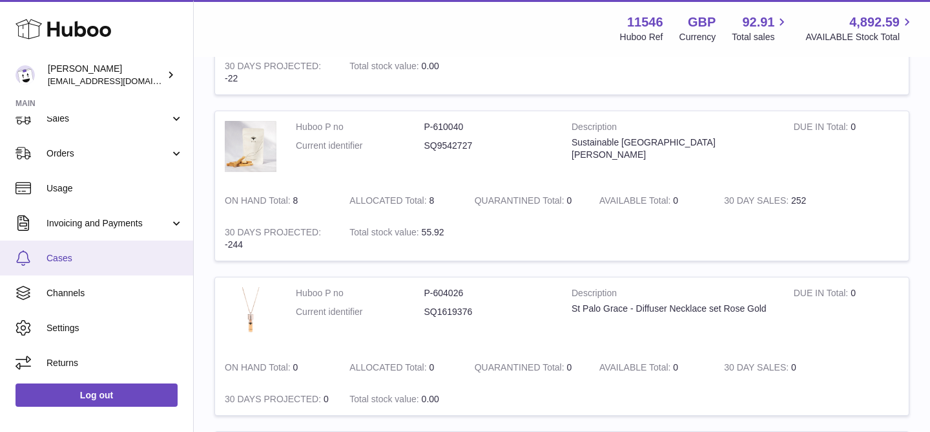  Describe the element at coordinates (433, 232) in the screenshot. I see `span: 55.92` at that location.